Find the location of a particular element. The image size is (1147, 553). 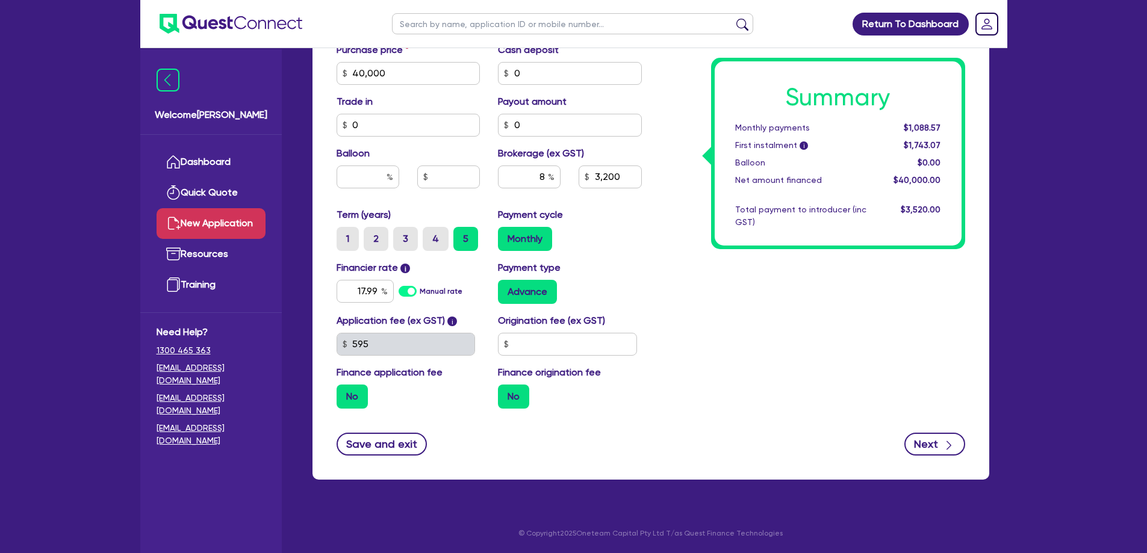

label: 5 is located at coordinates (465, 239).